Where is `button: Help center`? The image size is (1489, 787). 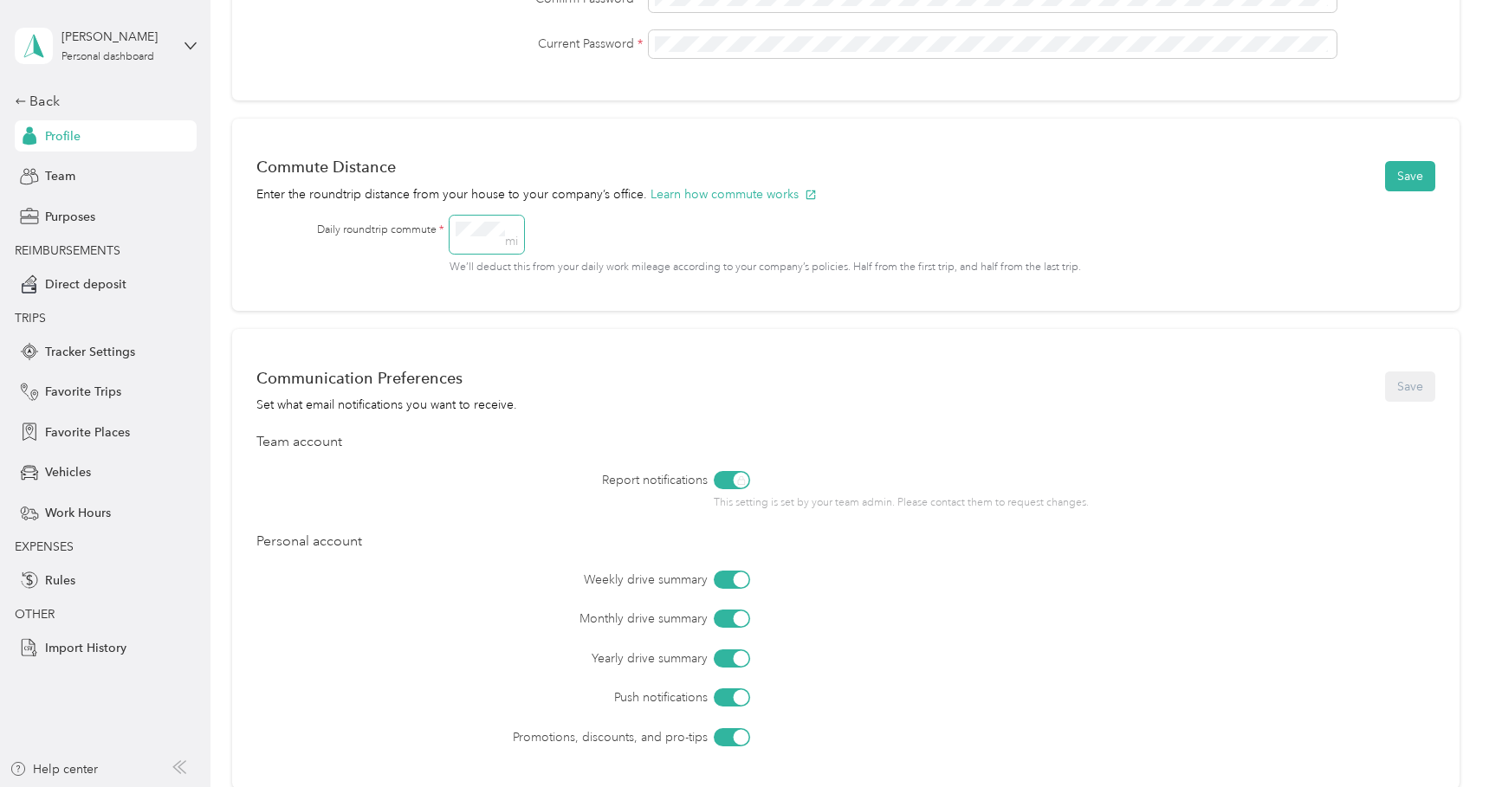
button: Help center is located at coordinates (54, 769).